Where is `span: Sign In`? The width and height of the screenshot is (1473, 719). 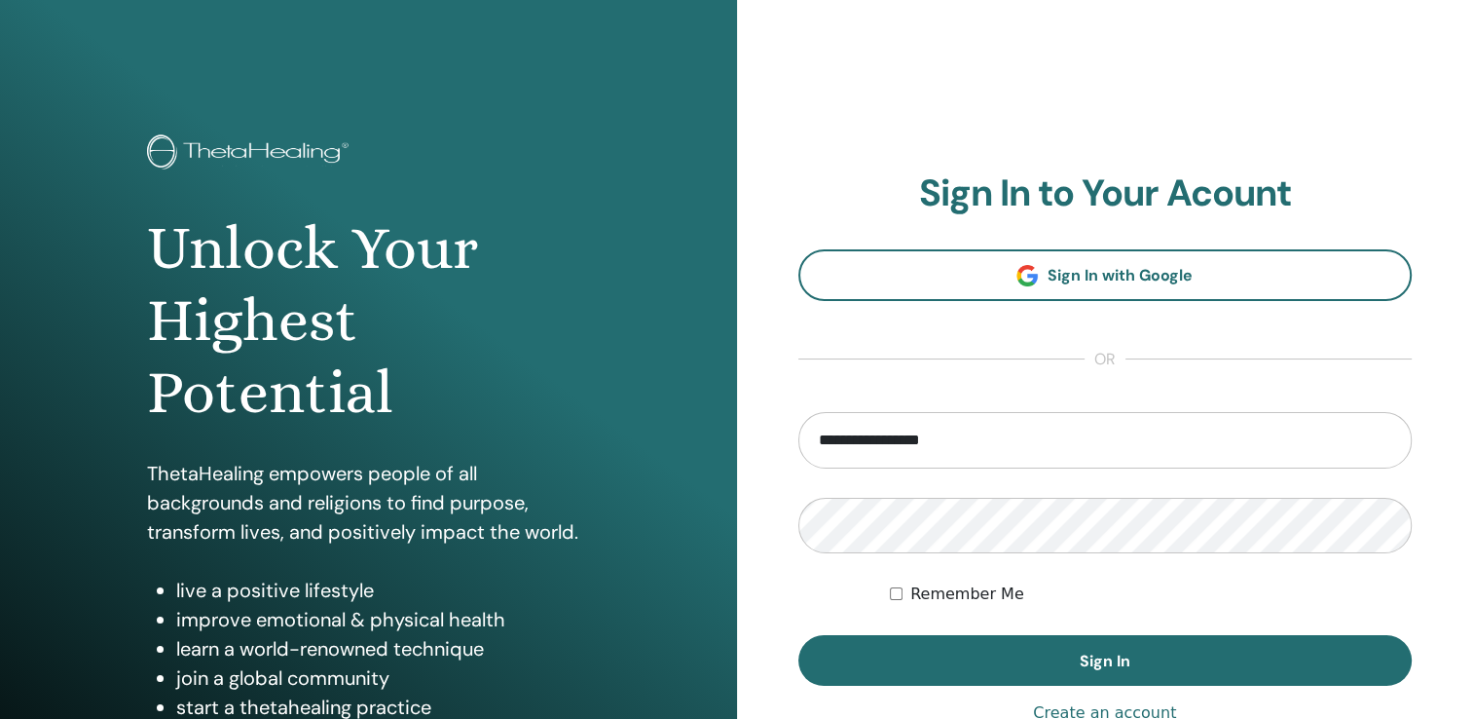
span: Sign In is located at coordinates (1105, 660).